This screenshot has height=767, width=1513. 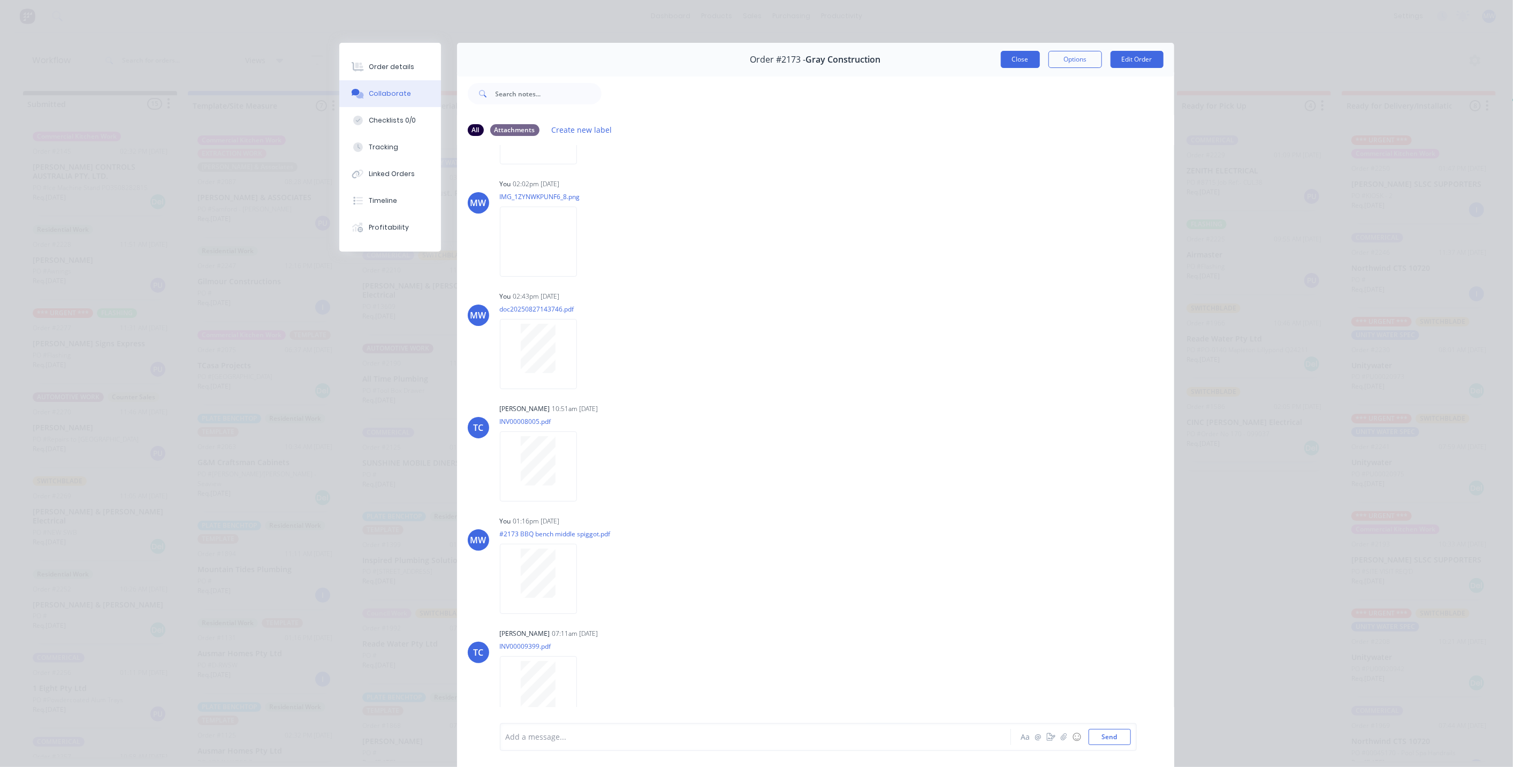 I want to click on button: Profitability, so click(x=390, y=227).